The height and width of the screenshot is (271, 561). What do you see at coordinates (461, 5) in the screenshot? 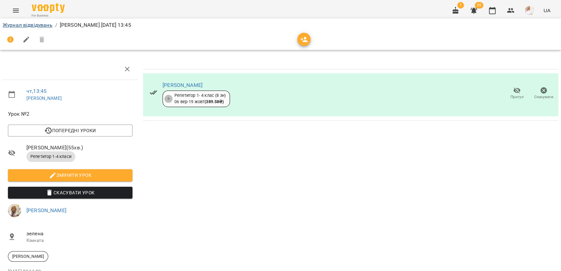
I see `span: 1` at bounding box center [461, 5].